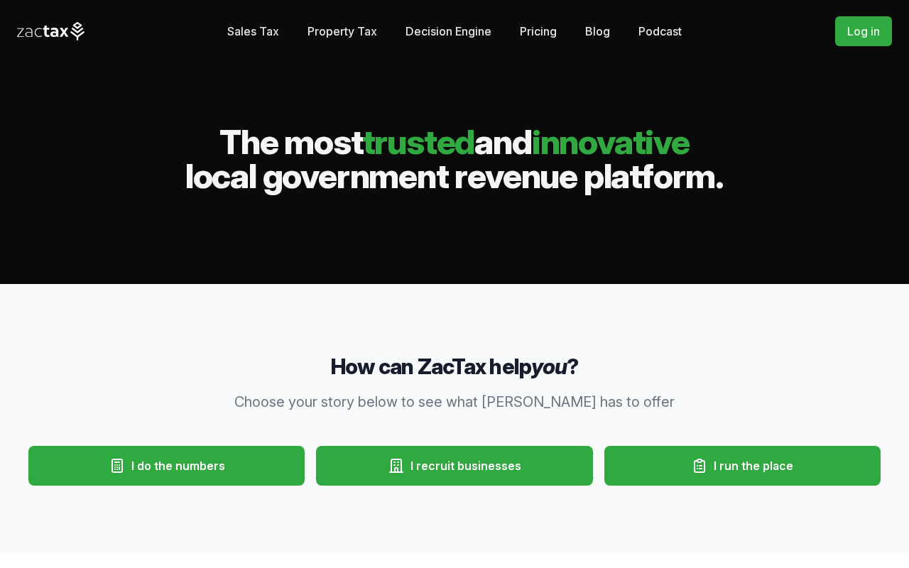 Image resolution: width=909 pixels, height=568 pixels. What do you see at coordinates (539, 31) in the screenshot?
I see `a: Pricing` at bounding box center [539, 31].